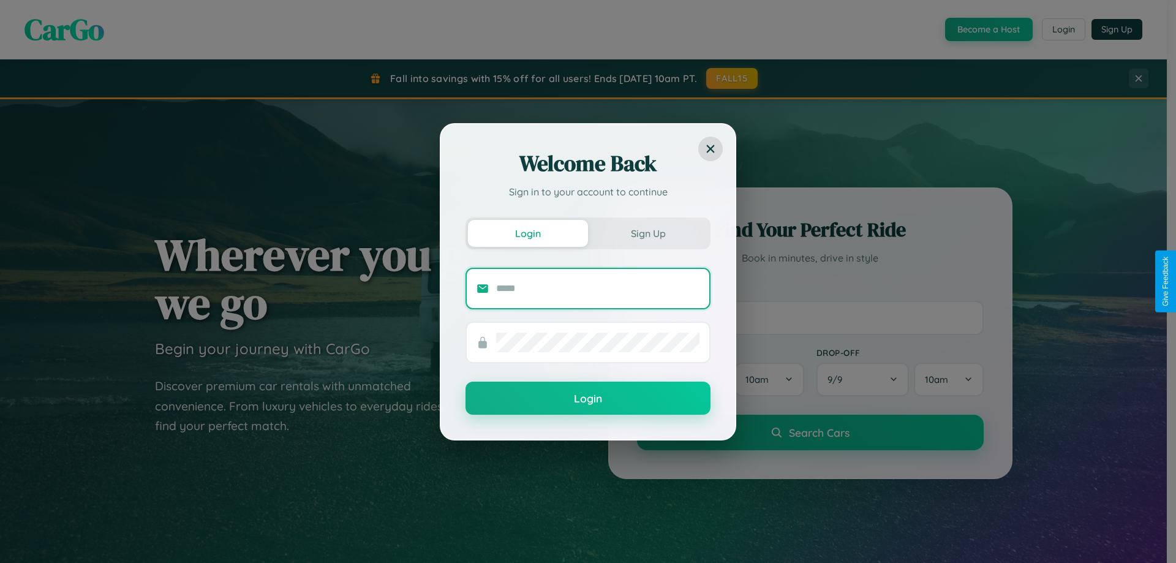  What do you see at coordinates (588, 192) in the screenshot?
I see `p: Sign in to your account to continue` at bounding box center [588, 192].